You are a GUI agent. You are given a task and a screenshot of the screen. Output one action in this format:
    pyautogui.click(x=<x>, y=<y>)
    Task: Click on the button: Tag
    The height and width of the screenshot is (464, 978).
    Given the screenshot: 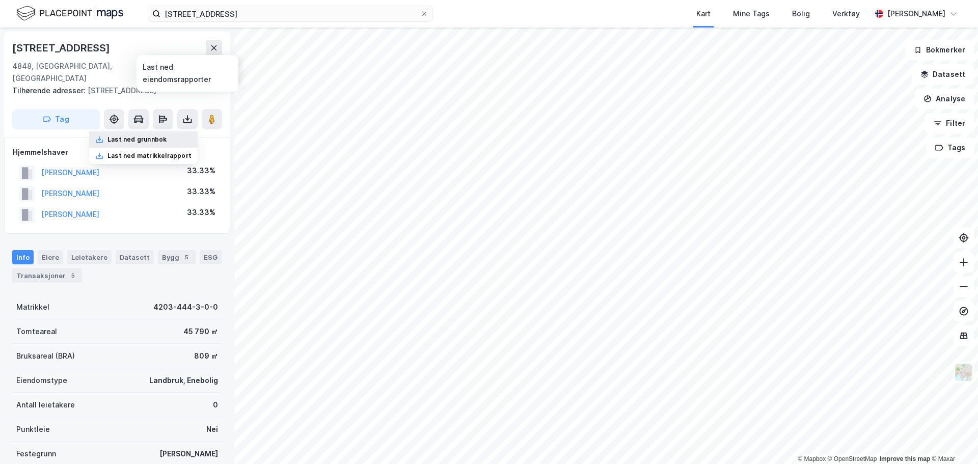 What is the action you would take?
    pyautogui.click(x=56, y=119)
    